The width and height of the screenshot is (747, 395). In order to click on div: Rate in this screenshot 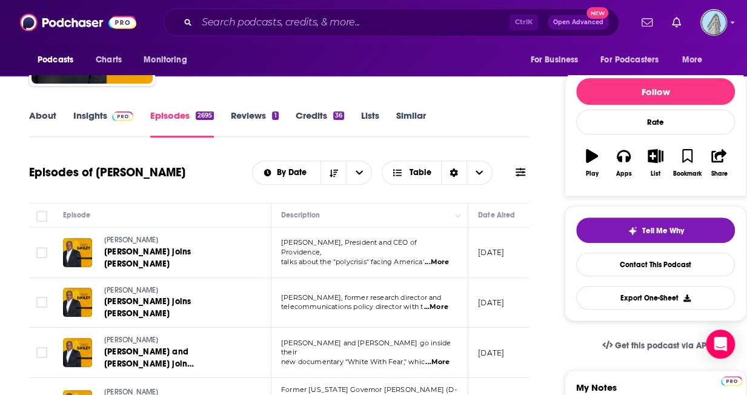, I will do `click(655, 122)`.